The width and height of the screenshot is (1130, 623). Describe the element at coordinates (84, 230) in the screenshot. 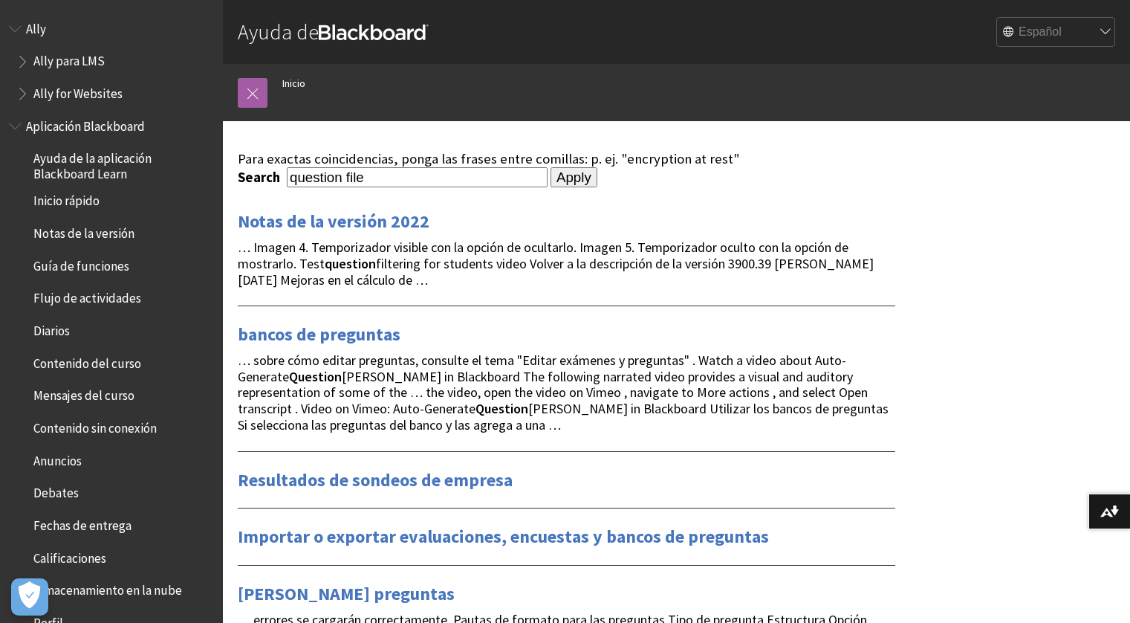

I see `span: Notas de la versión` at that location.